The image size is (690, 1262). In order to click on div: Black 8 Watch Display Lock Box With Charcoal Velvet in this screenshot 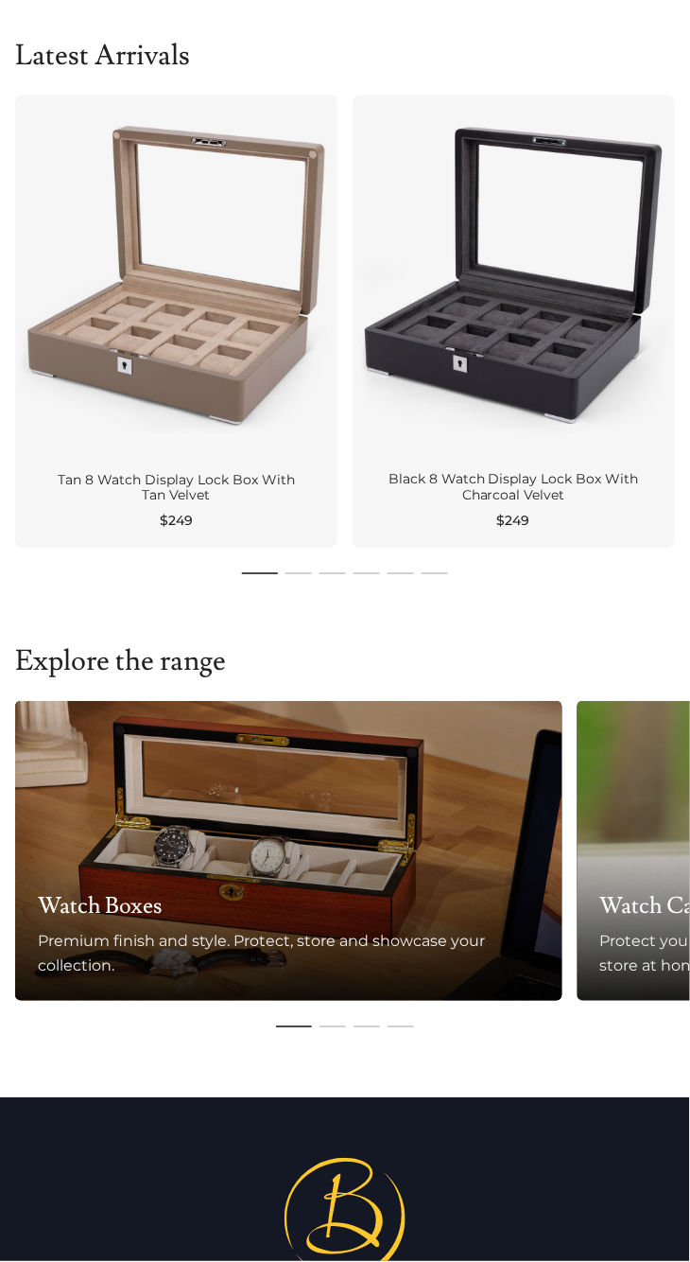, I will do `click(513, 488)`.